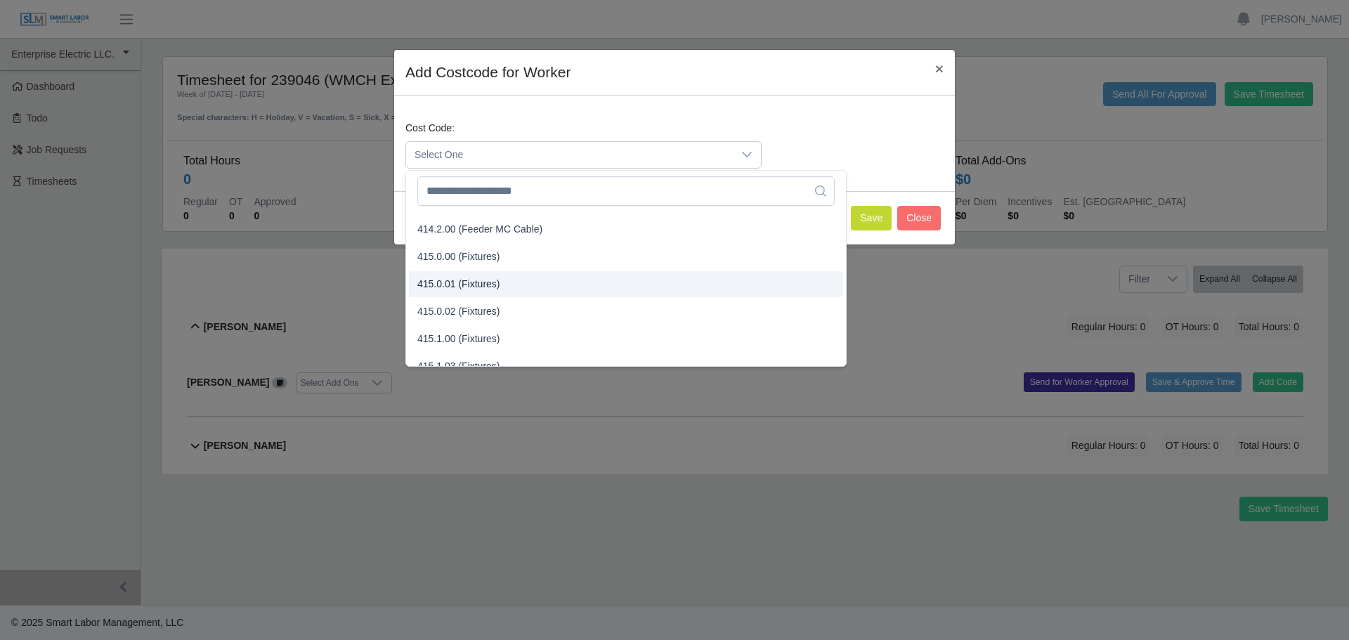  What do you see at coordinates (430, 128) in the screenshot?
I see `label: Cost Code:` at bounding box center [430, 128].